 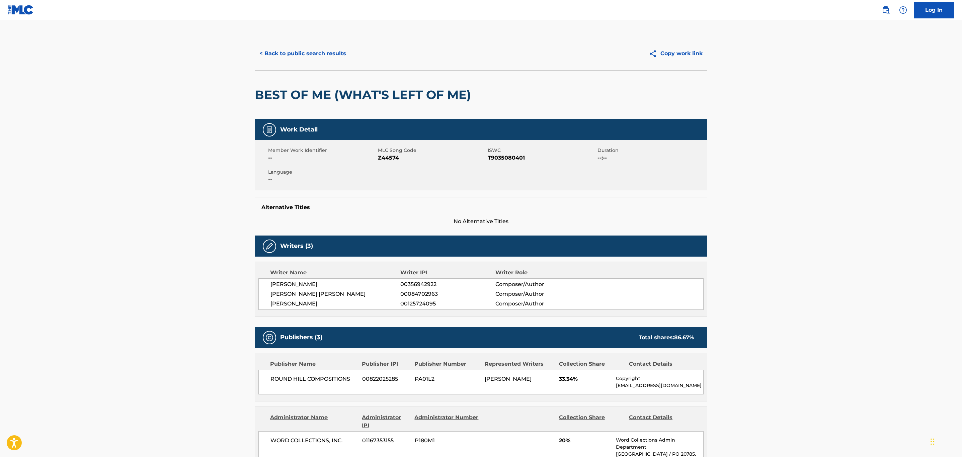 What do you see at coordinates (903, 10) in the screenshot?
I see `img: help` at bounding box center [903, 10].